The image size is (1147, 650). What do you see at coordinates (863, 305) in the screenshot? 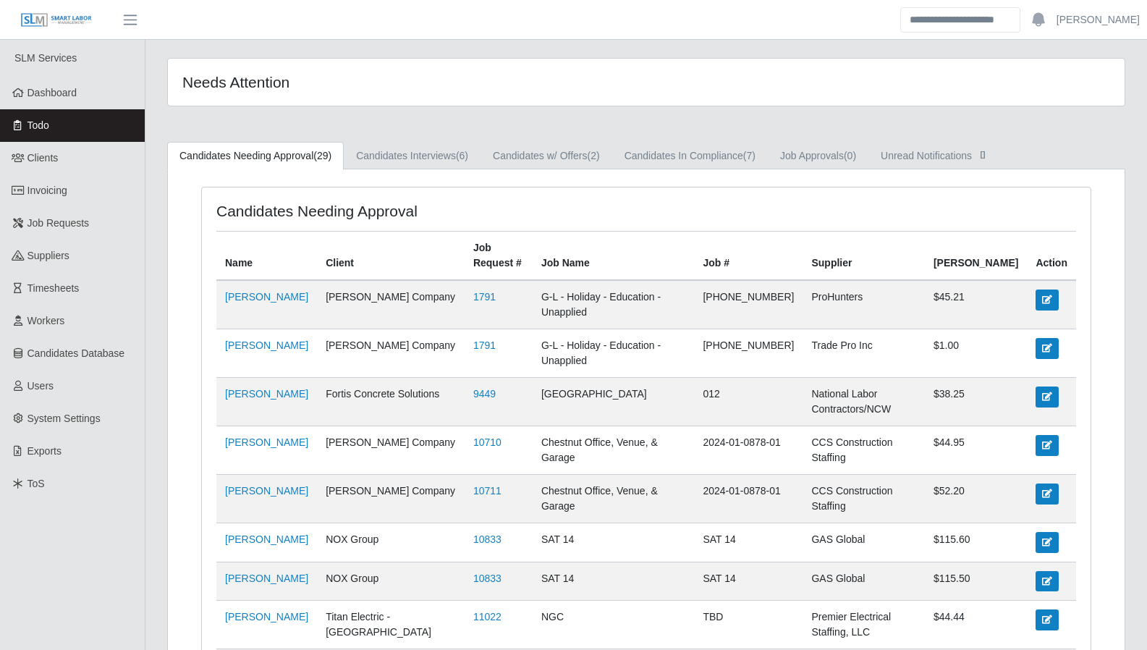
I see `td: ProHunters` at bounding box center [863, 305].